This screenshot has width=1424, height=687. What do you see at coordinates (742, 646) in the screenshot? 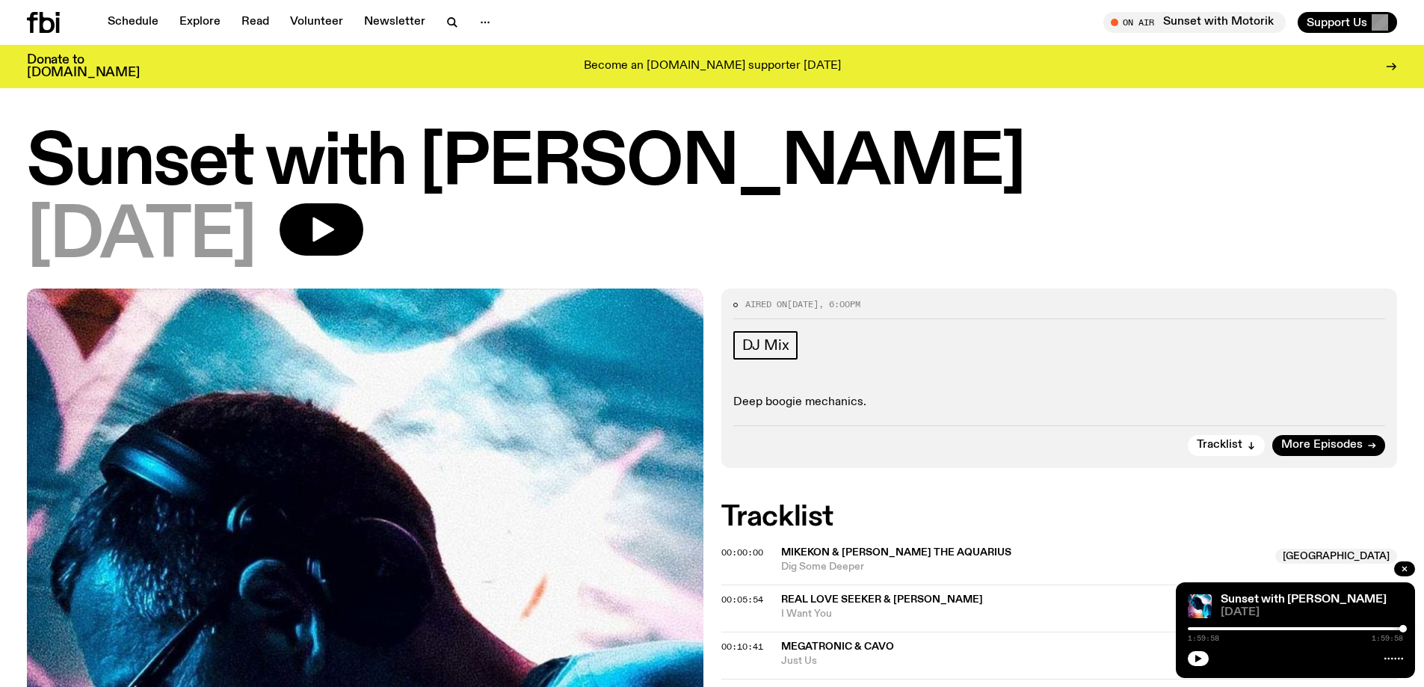
I see `button: 00:10:41` at bounding box center [742, 646].